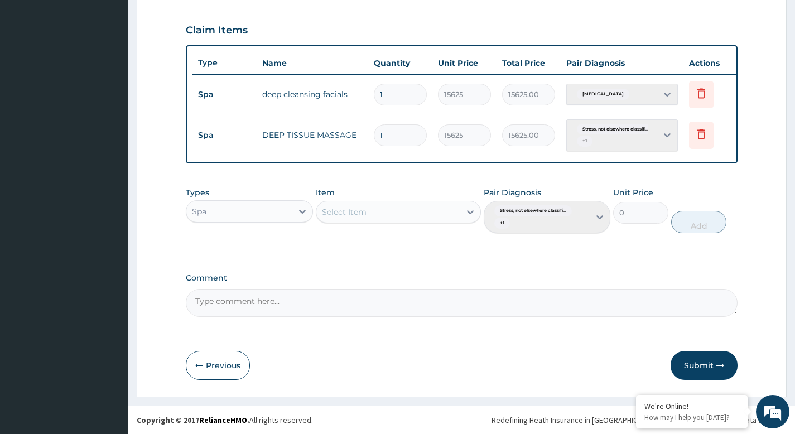 This screenshot has height=434, width=795. I want to click on td: DEEP TISSUE MASSAGE, so click(312, 135).